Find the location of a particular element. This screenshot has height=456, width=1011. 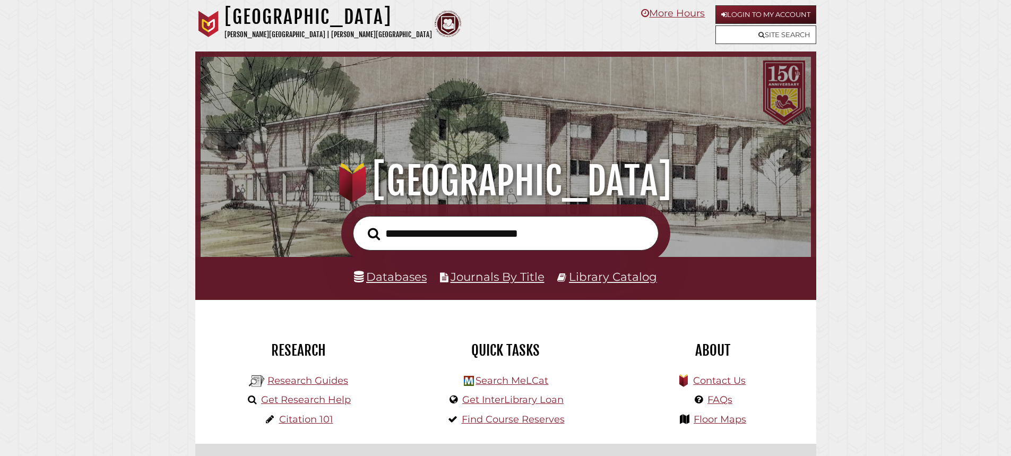

a: Get InterLibrary Loan is located at coordinates (513, 400).